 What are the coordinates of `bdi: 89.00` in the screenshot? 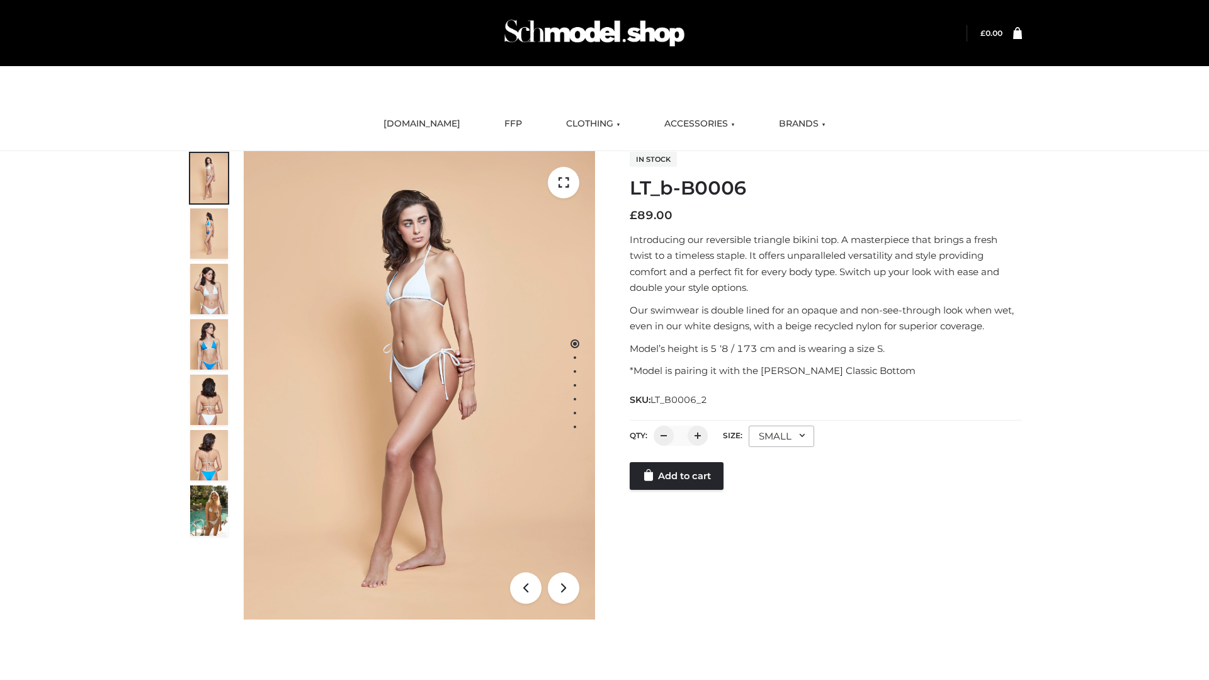 It's located at (651, 215).